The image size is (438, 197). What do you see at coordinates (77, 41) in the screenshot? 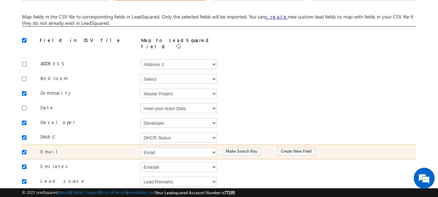
I see `div: Chat with us now` at bounding box center [77, 41].